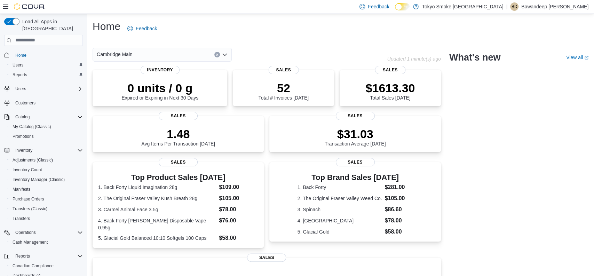 The image size is (594, 276). I want to click on button: Inventory Manager (Classic), so click(46, 179).